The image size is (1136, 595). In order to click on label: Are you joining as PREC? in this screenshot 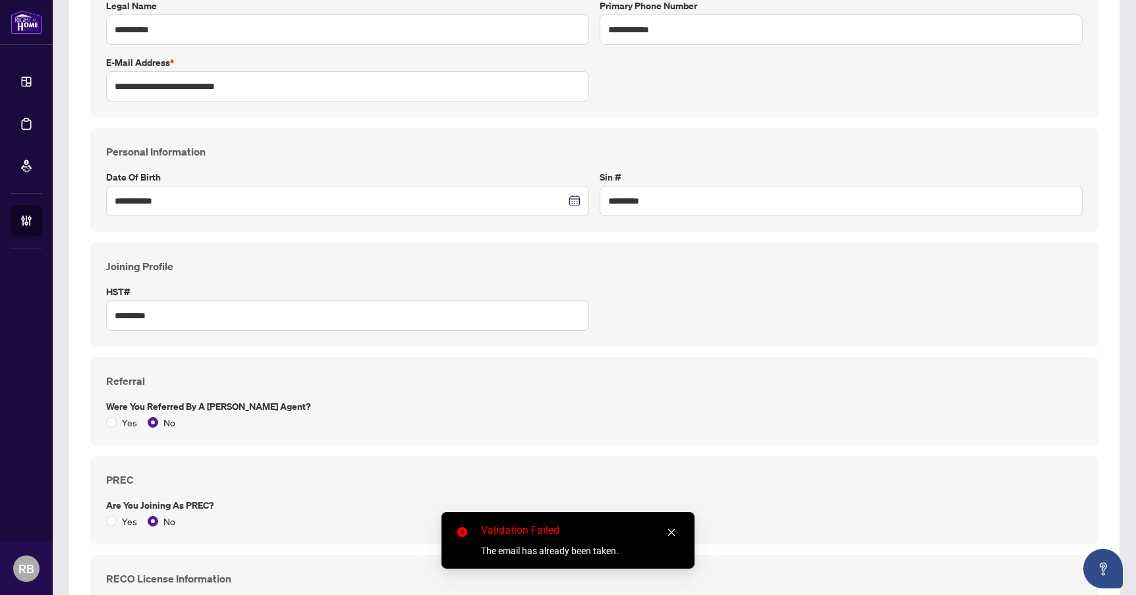, I will do `click(594, 506)`.